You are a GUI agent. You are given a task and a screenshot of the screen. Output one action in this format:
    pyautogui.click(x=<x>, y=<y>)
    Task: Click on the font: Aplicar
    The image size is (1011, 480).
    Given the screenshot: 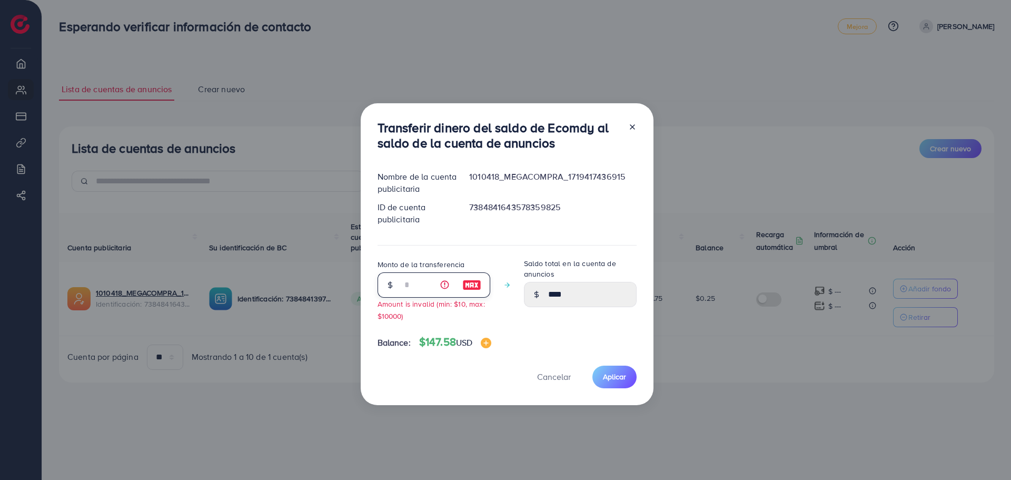 What is the action you would take?
    pyautogui.click(x=614, y=376)
    